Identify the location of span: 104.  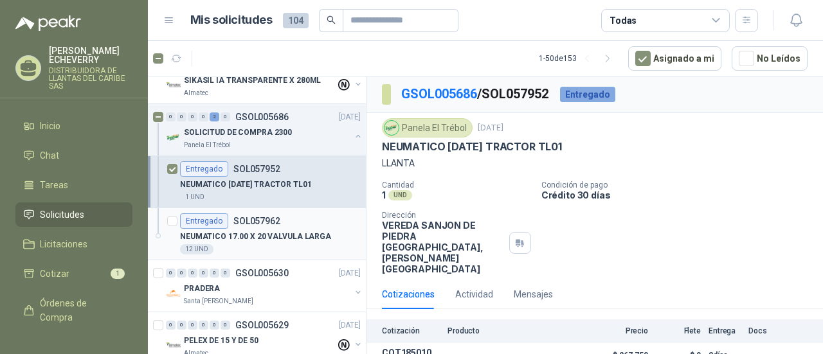
(296, 21).